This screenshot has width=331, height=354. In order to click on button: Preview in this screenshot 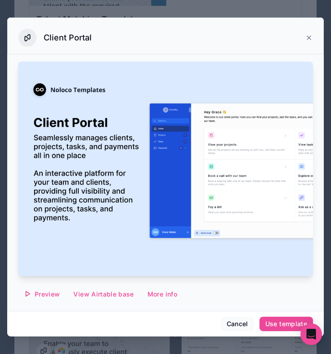, I will do `click(42, 294)`.